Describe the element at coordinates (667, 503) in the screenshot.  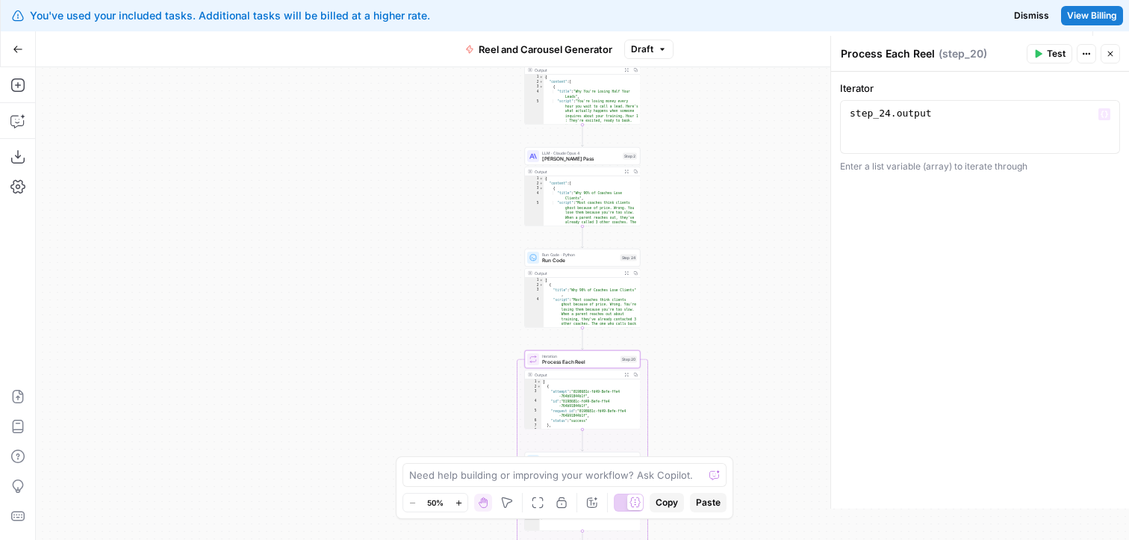
I see `button: Copy` at that location.